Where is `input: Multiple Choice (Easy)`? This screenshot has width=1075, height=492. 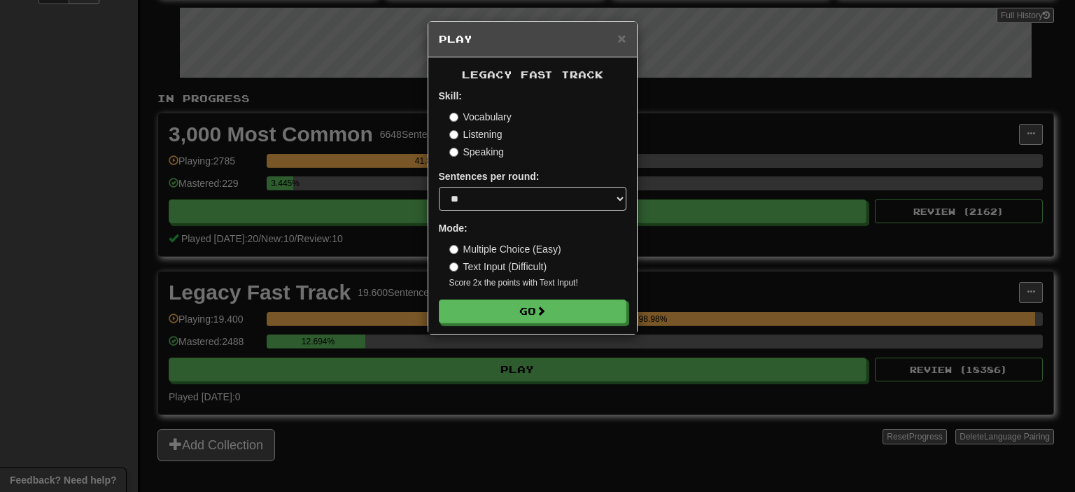 input: Multiple Choice (Easy) is located at coordinates (454, 249).